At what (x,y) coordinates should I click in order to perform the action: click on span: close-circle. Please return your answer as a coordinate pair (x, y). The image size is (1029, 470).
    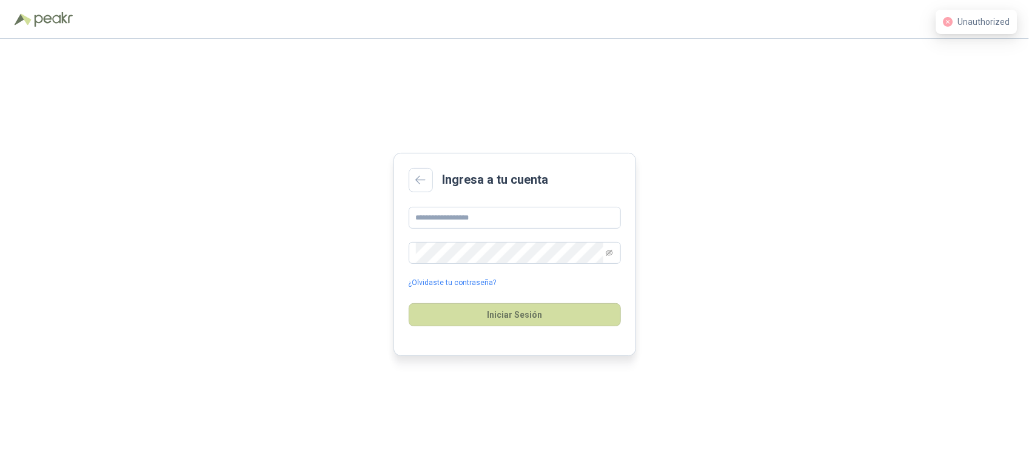
    Looking at the image, I should click on (948, 22).